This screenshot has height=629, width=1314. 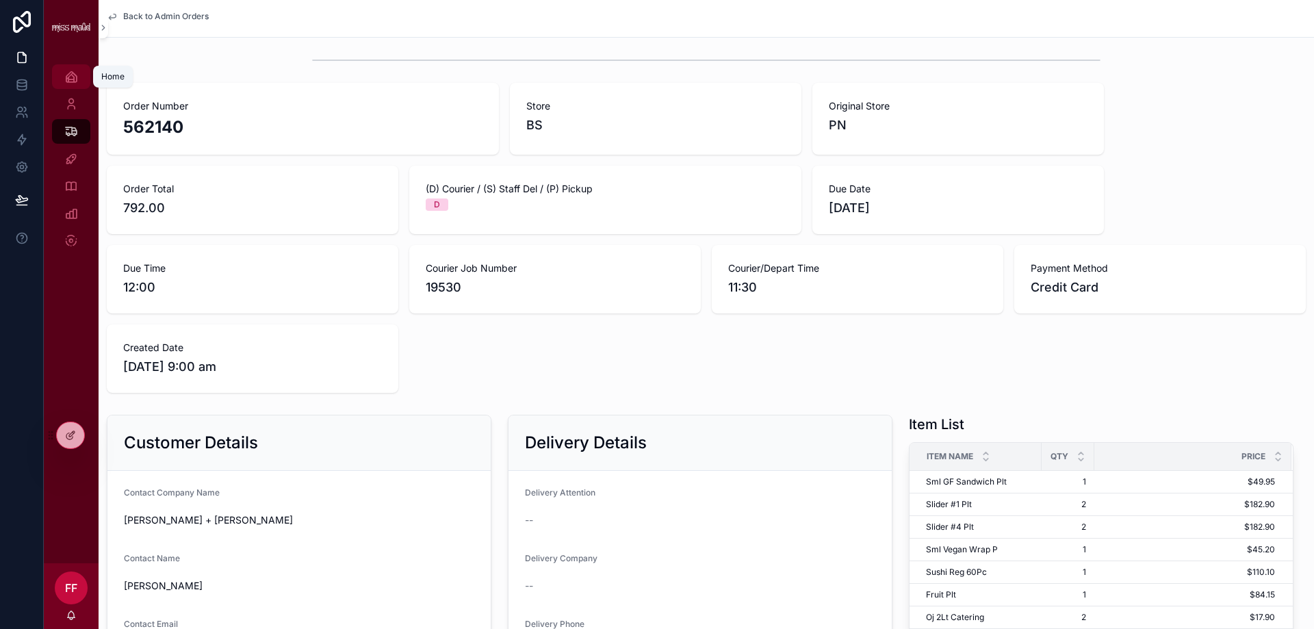 I want to click on span: Delivery Attention, so click(x=560, y=492).